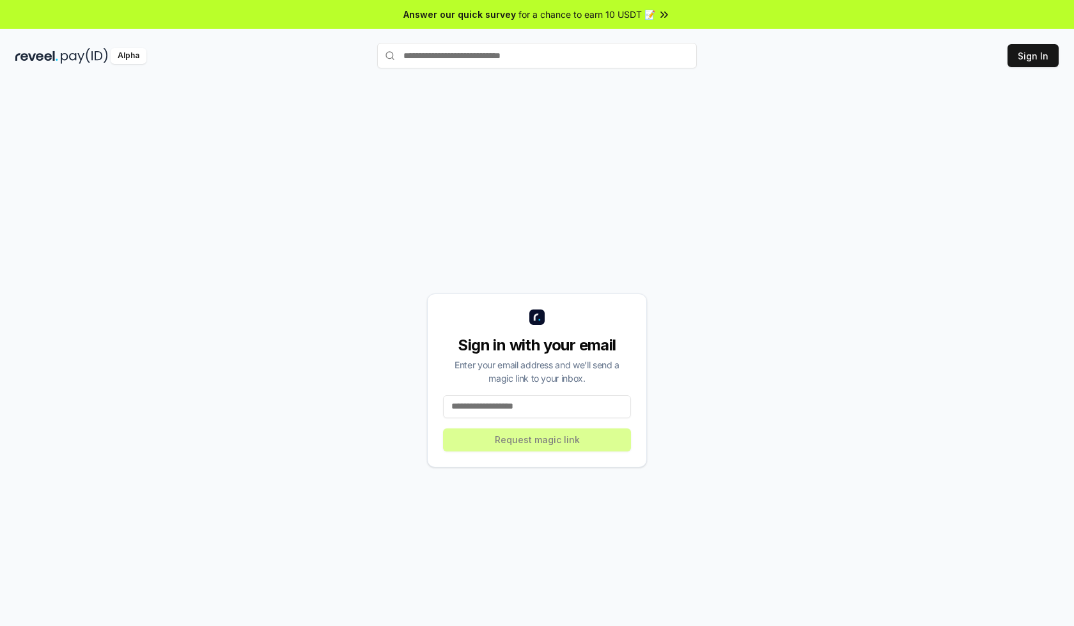 The width and height of the screenshot is (1074, 626). What do you see at coordinates (128, 56) in the screenshot?
I see `div: Alpha` at bounding box center [128, 56].